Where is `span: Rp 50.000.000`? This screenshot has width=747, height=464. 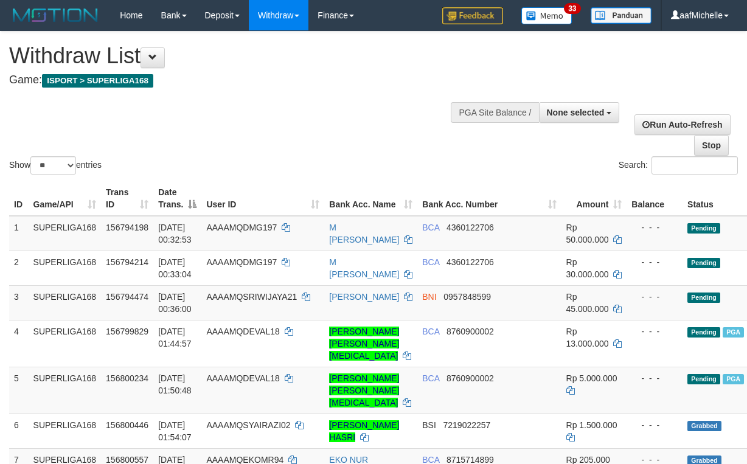
span: Rp 50.000.000 is located at coordinates (587, 234).